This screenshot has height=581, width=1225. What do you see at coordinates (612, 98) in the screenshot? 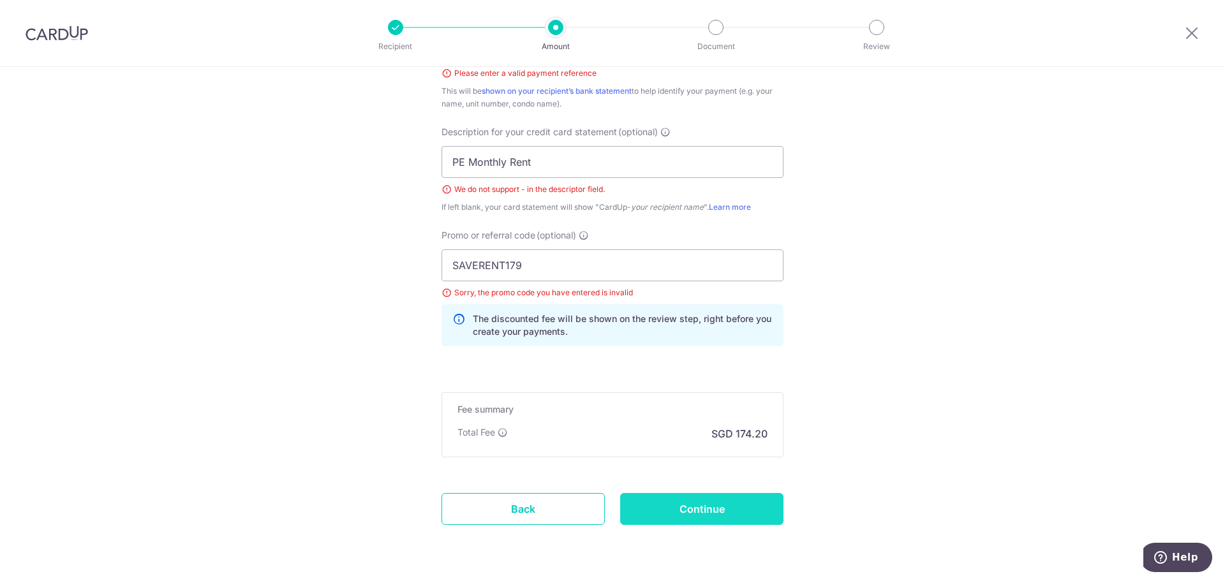
I see `div: This will be to help identify your payment (e.g. your name, unit number, condo name).` at bounding box center [612, 98].